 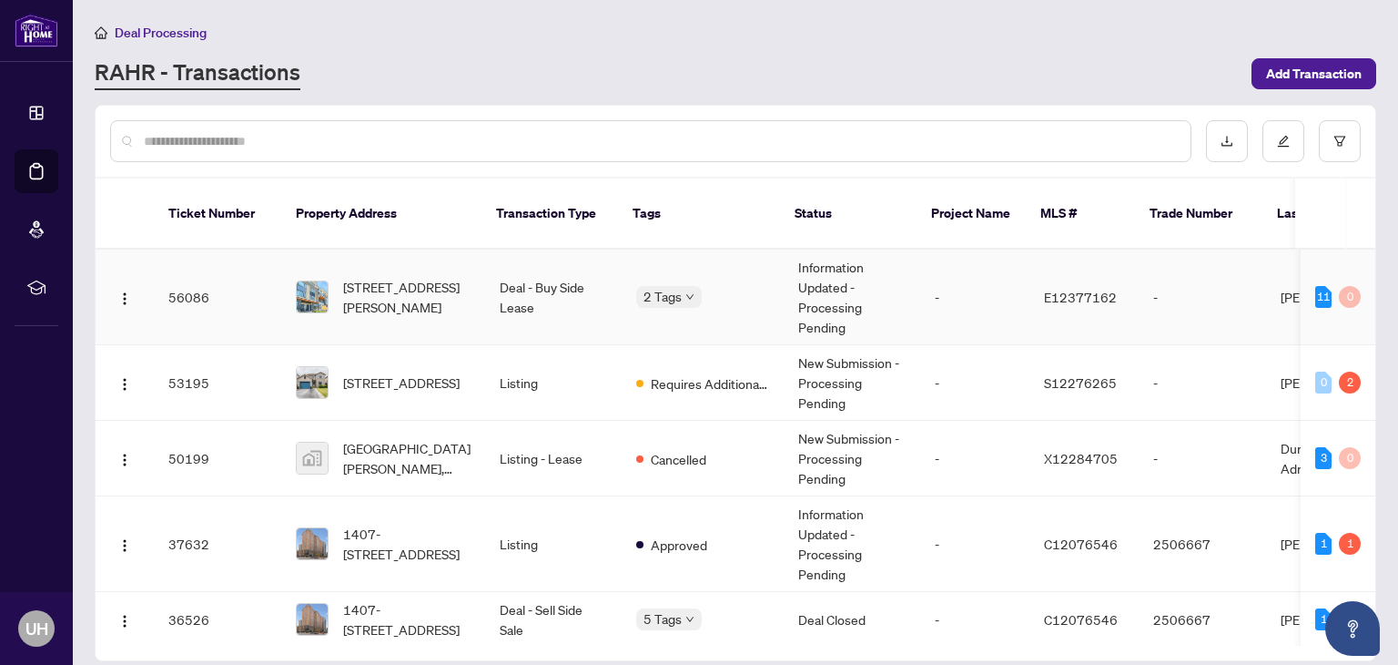 What do you see at coordinates (36, 628) in the screenshot?
I see `span: UH` at bounding box center [36, 628].